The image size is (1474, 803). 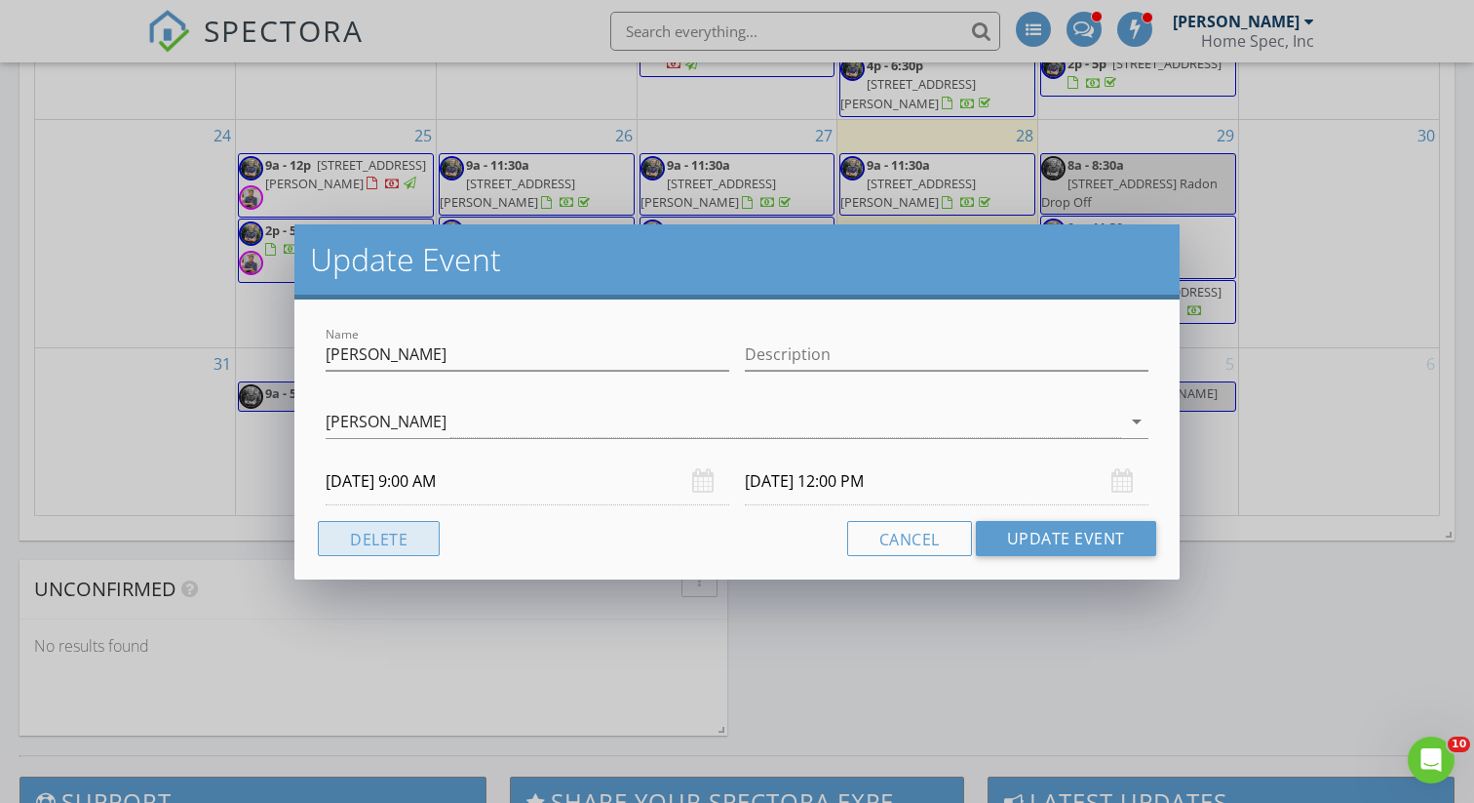 What do you see at coordinates (910, 538) in the screenshot?
I see `button: Cancel` at bounding box center [910, 538].